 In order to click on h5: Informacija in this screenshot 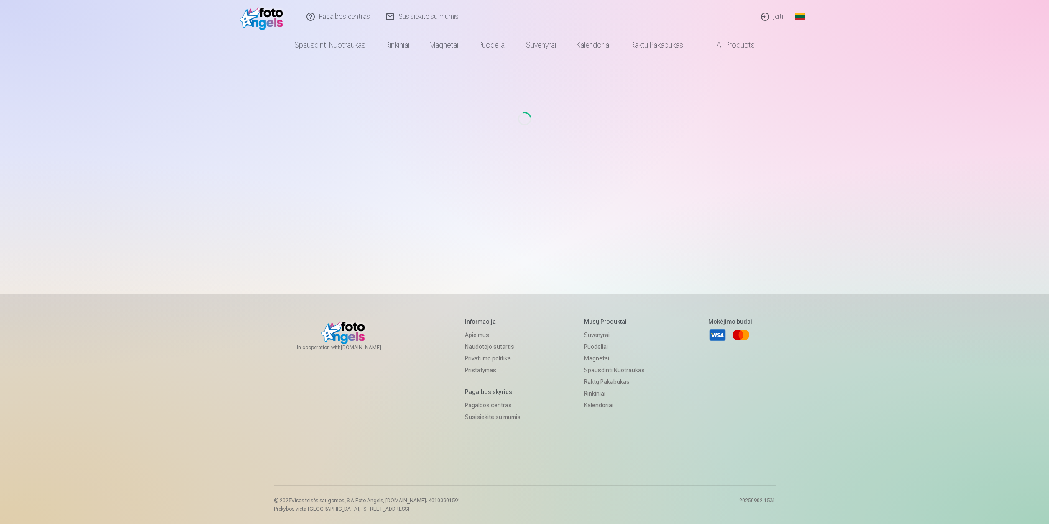, I will do `click(493, 322)`.